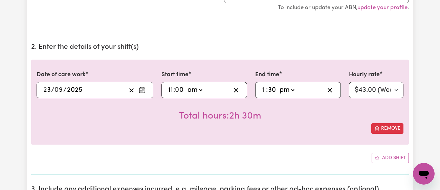  Describe the element at coordinates (387, 128) in the screenshot. I see `button: Remove this shift` at that location.